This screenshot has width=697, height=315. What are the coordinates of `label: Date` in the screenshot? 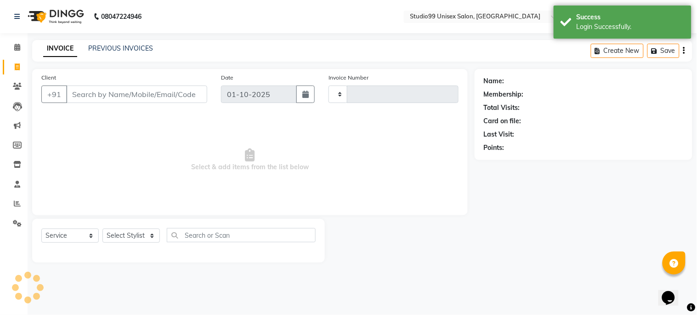 It's located at (227, 78).